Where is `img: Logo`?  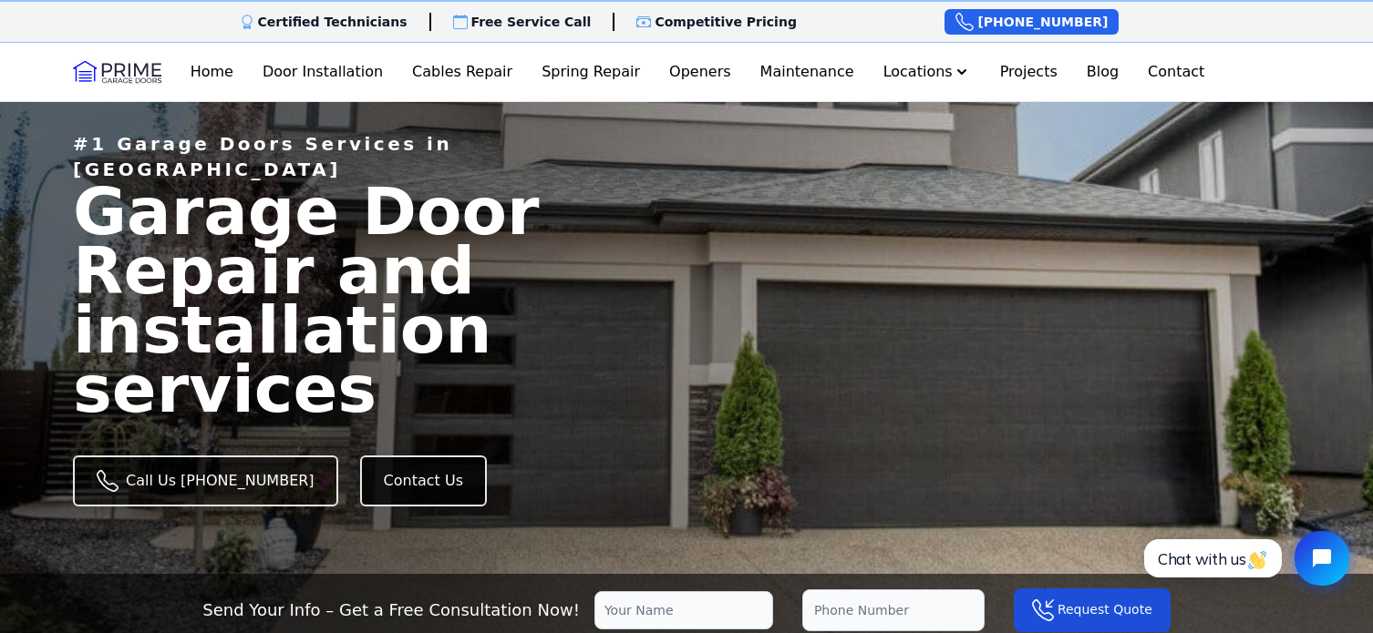
img: Logo is located at coordinates (117, 72).